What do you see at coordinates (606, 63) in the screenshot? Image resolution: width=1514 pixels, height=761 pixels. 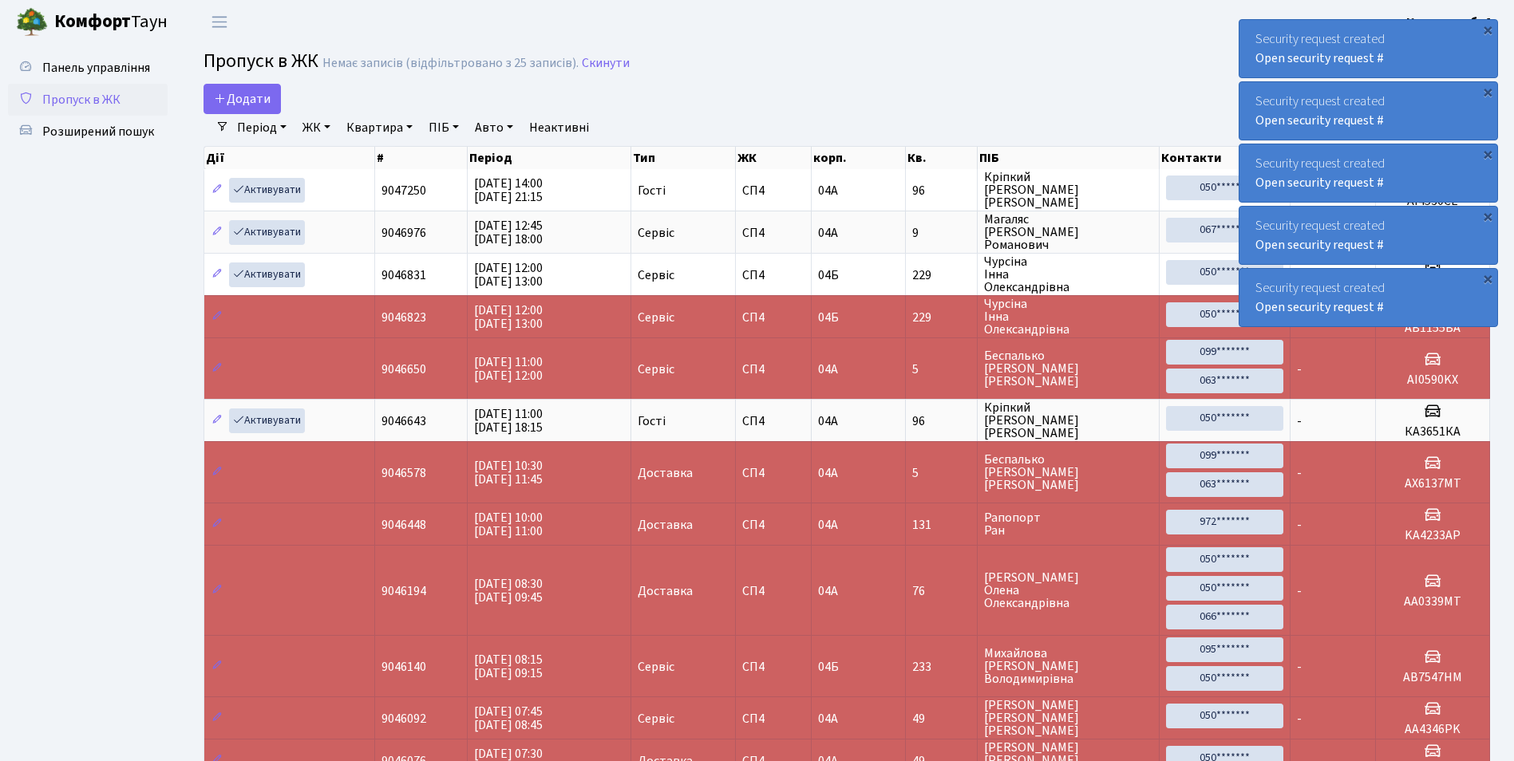 I see `a: Скинути` at bounding box center [606, 63].